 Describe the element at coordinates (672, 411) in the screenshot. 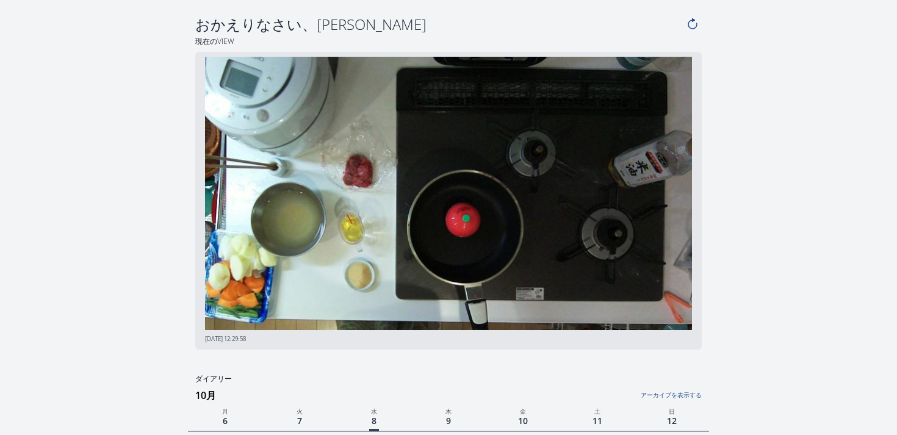

I see `p: 日` at that location.